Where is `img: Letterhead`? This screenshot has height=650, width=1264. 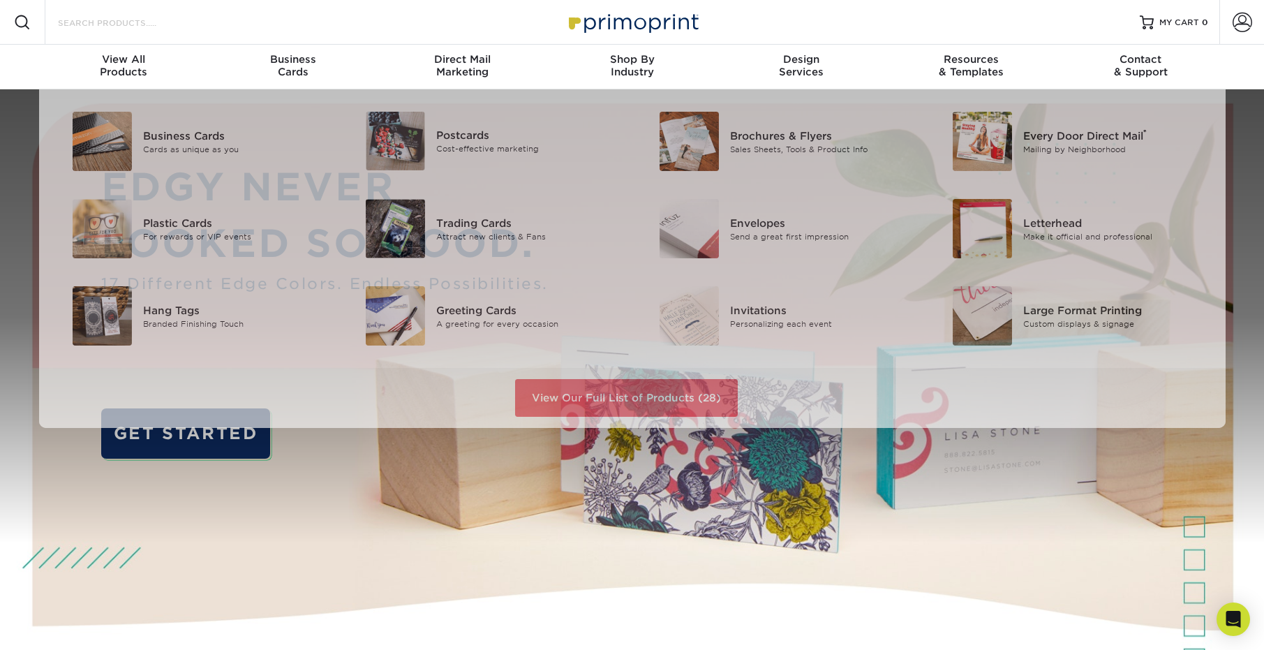
img: Letterhead is located at coordinates (982, 228).